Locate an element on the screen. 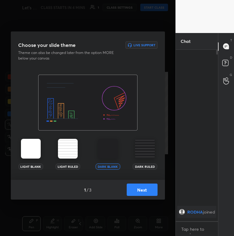 Image resolution: width=234 pixels, height=236 pixels. p: D is located at coordinates (231, 57).